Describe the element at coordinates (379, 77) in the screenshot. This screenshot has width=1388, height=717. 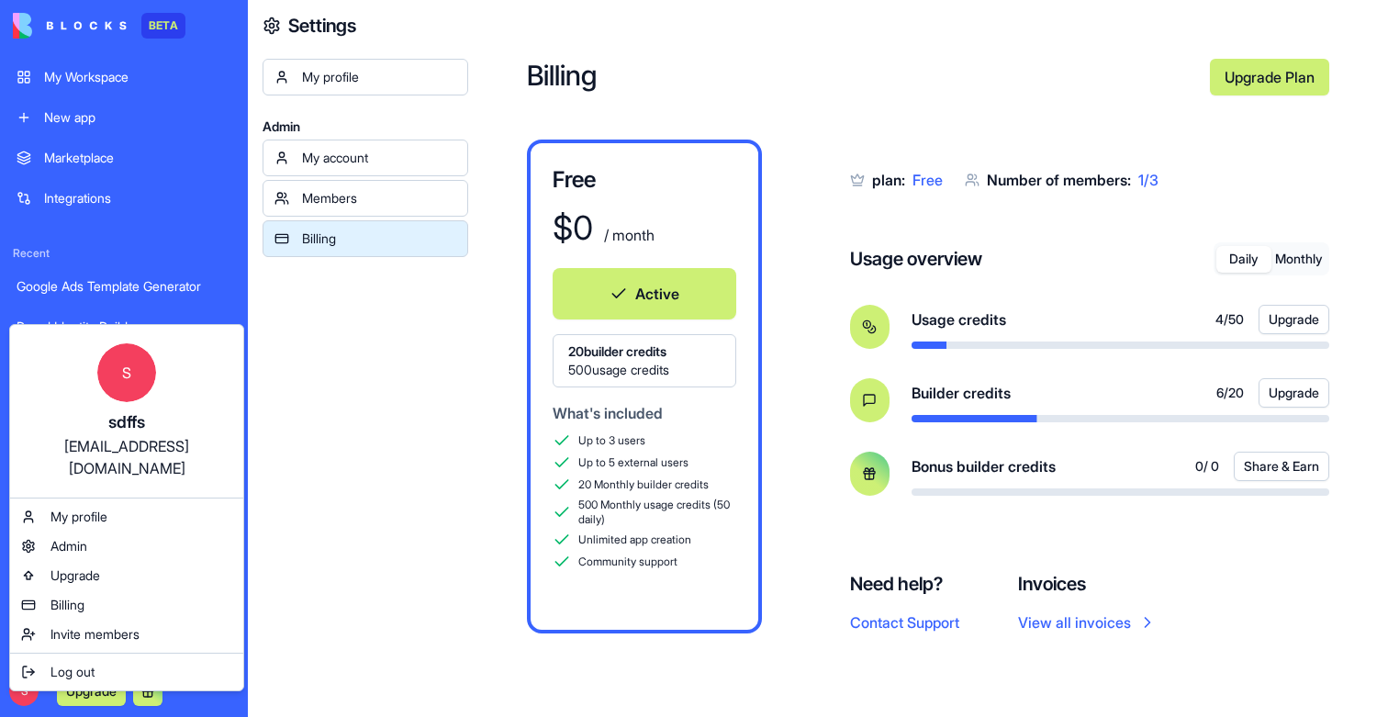
I see `div: My profile` at that location.